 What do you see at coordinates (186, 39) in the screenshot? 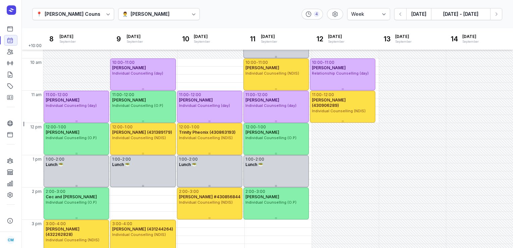
I see `div: 10` at bounding box center [186, 39].